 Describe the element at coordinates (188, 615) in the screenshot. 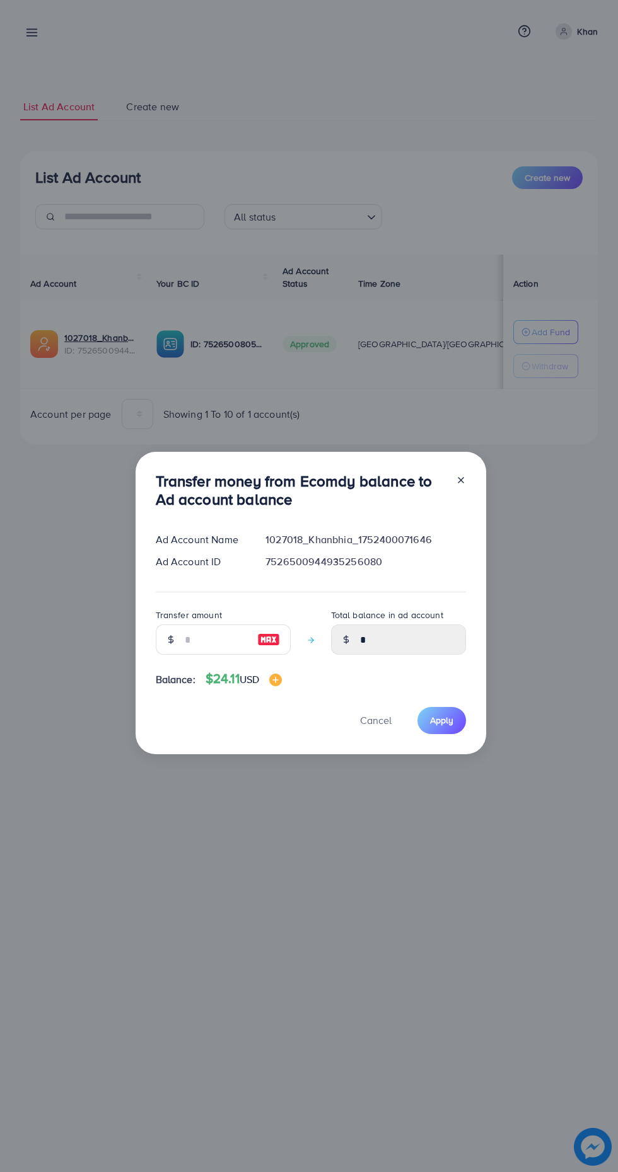

I see `label: Transfer amount` at that location.